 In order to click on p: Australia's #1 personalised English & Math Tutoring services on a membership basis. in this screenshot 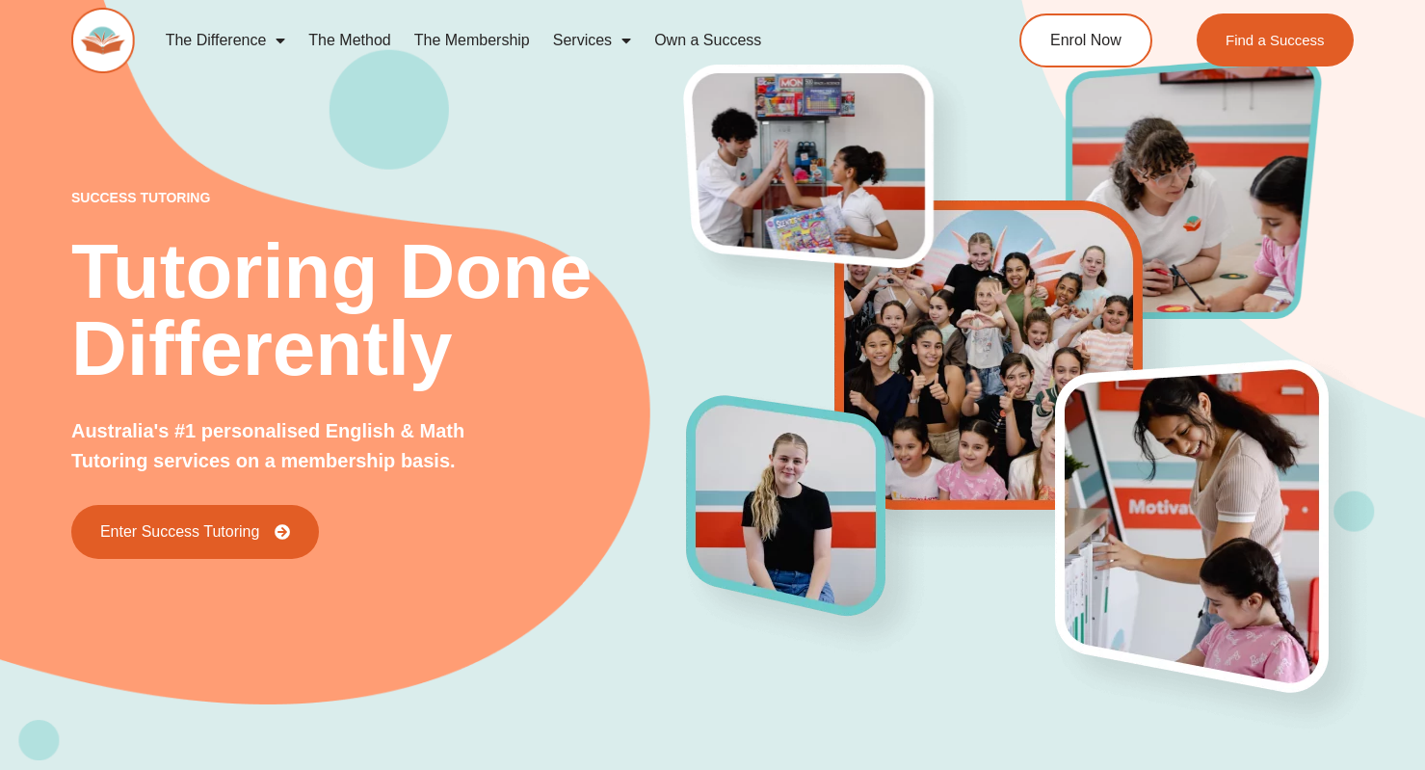, I will do `click(296, 446)`.